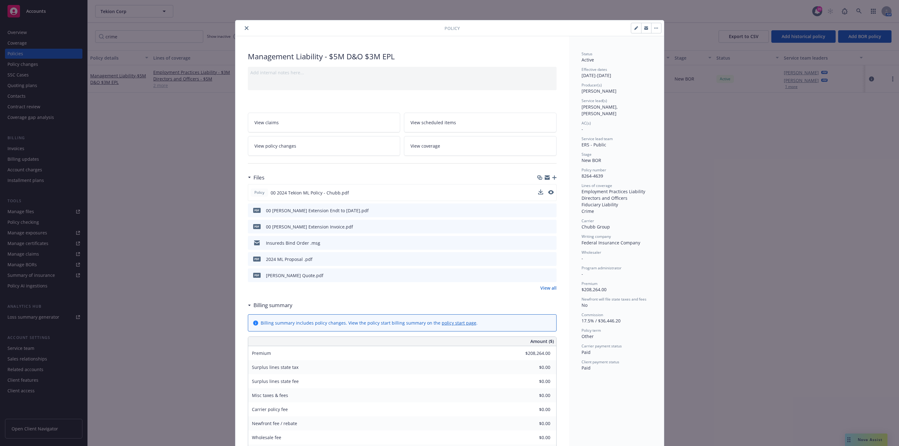 Image resolution: width=899 pixels, height=446 pixels. I want to click on span: Stage, so click(586, 154).